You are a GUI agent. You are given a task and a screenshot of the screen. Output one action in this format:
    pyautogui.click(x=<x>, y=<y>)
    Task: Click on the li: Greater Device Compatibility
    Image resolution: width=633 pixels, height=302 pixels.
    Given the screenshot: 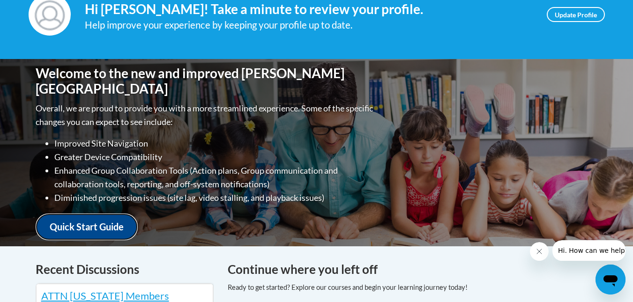 What is the action you would take?
    pyautogui.click(x=215, y=157)
    